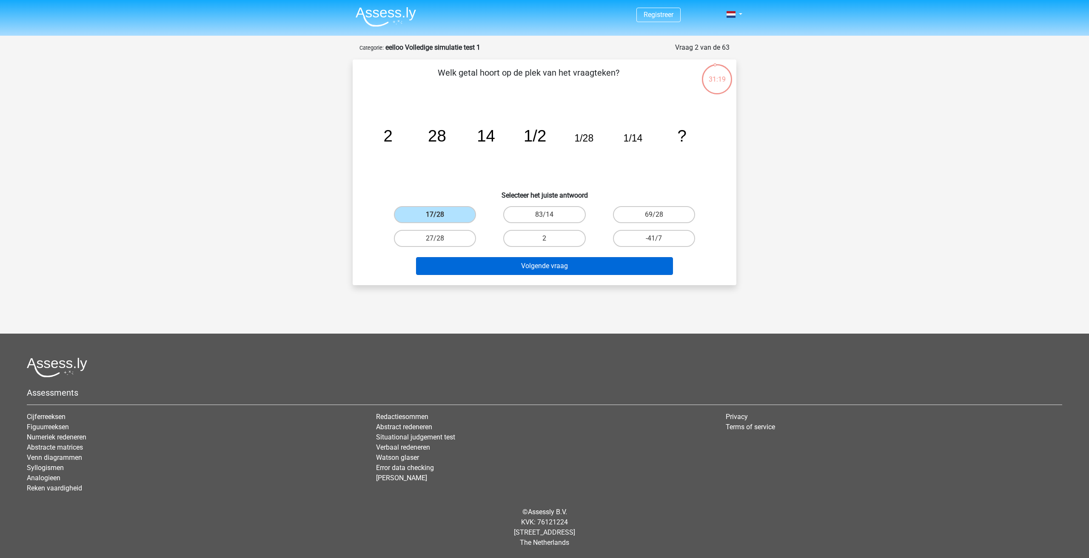  Describe the element at coordinates (658, 14) in the screenshot. I see `a: Registreer` at that location.